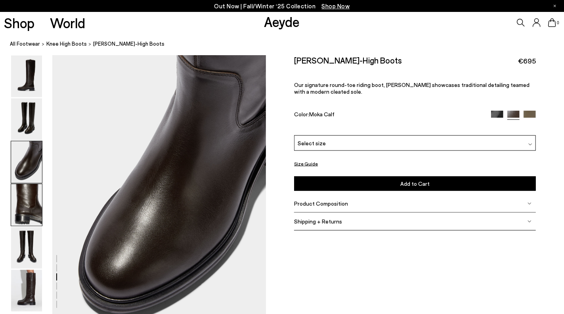  What do you see at coordinates (553, 23) in the screenshot?
I see `a: 0` at bounding box center [553, 23].